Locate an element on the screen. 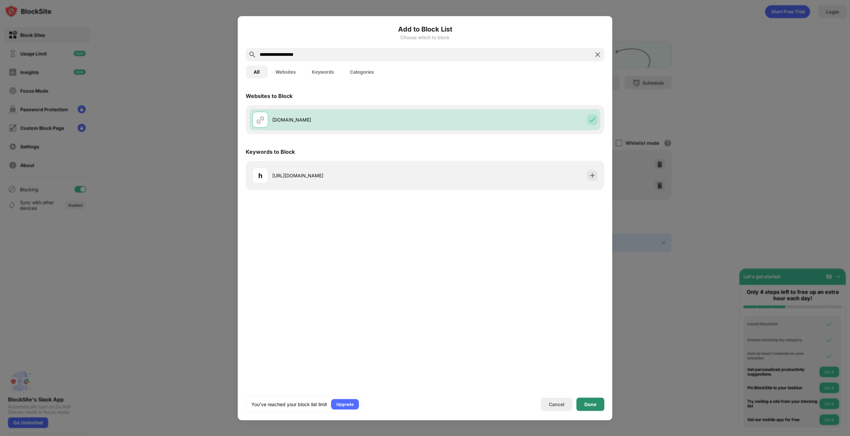 The height and width of the screenshot is (436, 850). button: Keywords is located at coordinates (323, 72).